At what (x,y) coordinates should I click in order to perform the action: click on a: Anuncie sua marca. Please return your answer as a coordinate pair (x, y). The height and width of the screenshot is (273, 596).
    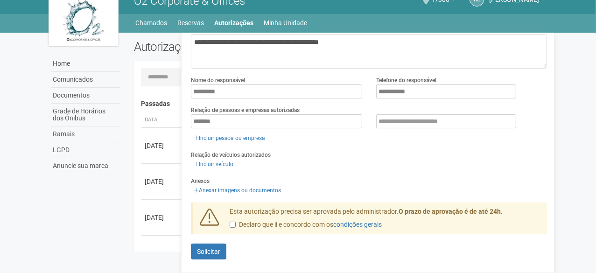
    Looking at the image, I should click on (85, 166).